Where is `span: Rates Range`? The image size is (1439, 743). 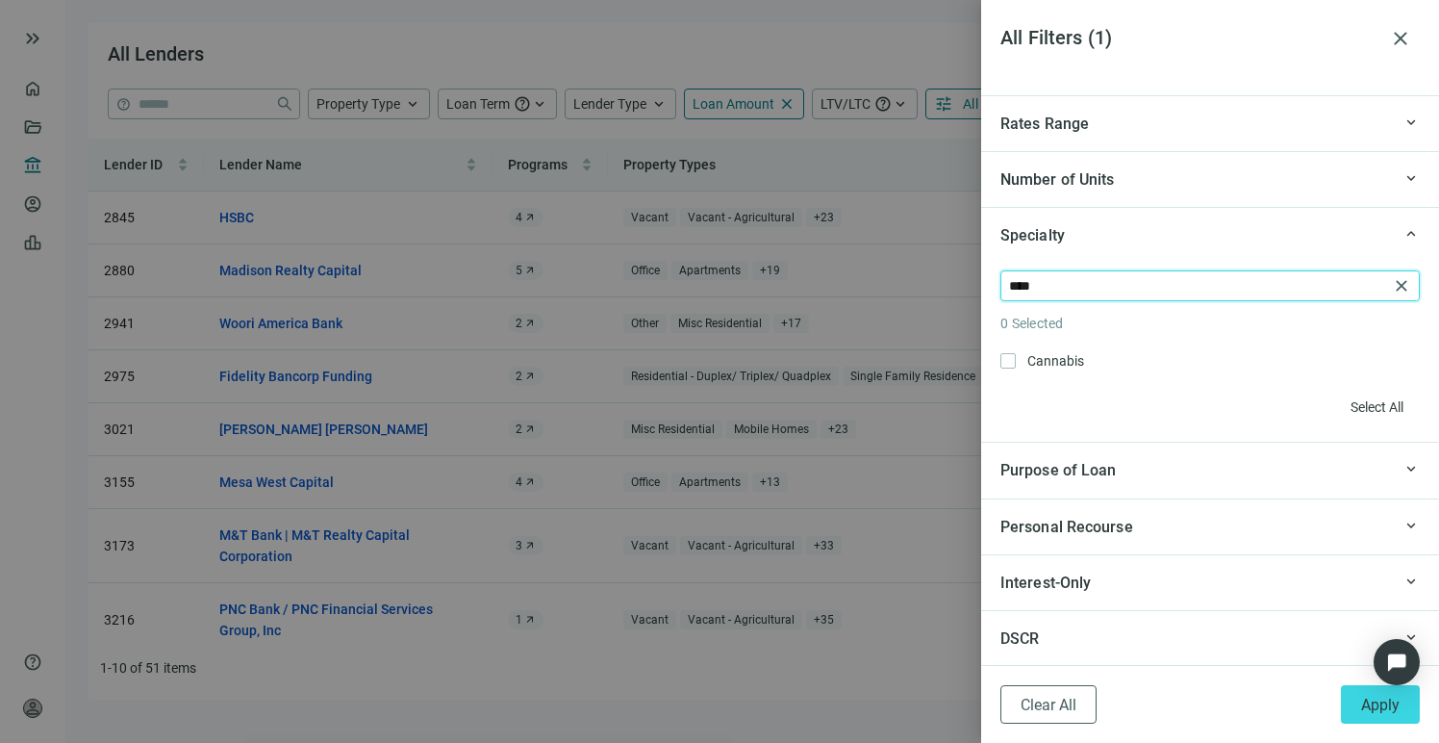 span: Rates Range is located at coordinates (1045, 123).